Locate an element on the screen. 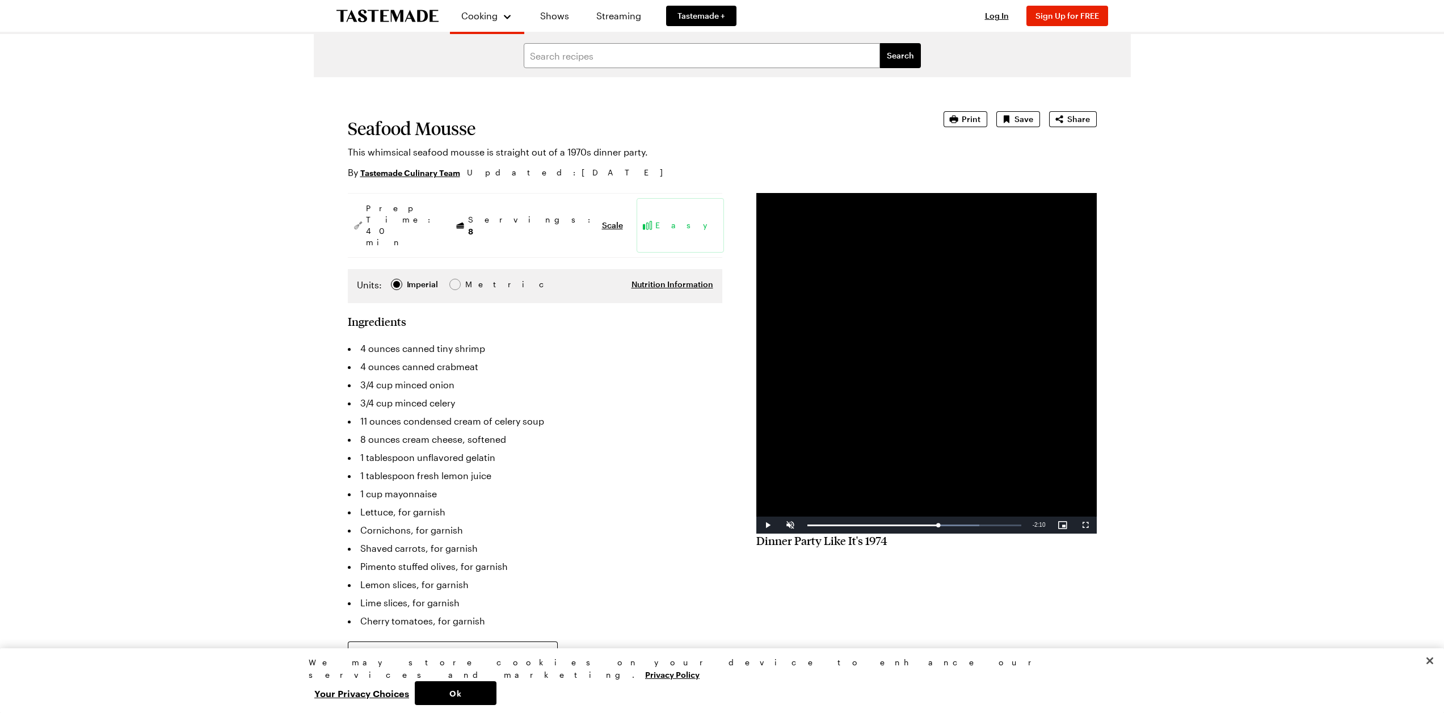 The height and width of the screenshot is (713, 1444). li: 11 ounces condensed cream of celery soup is located at coordinates (535, 421).